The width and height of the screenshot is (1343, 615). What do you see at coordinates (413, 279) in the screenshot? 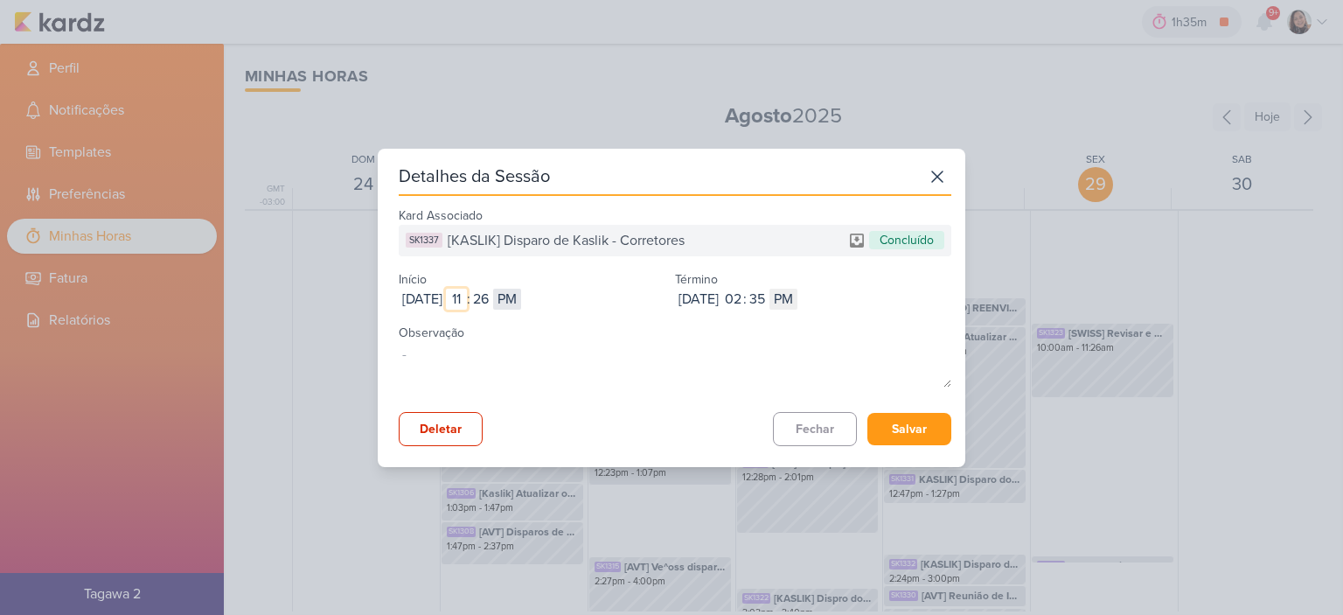
I see `label: Início` at bounding box center [413, 279].